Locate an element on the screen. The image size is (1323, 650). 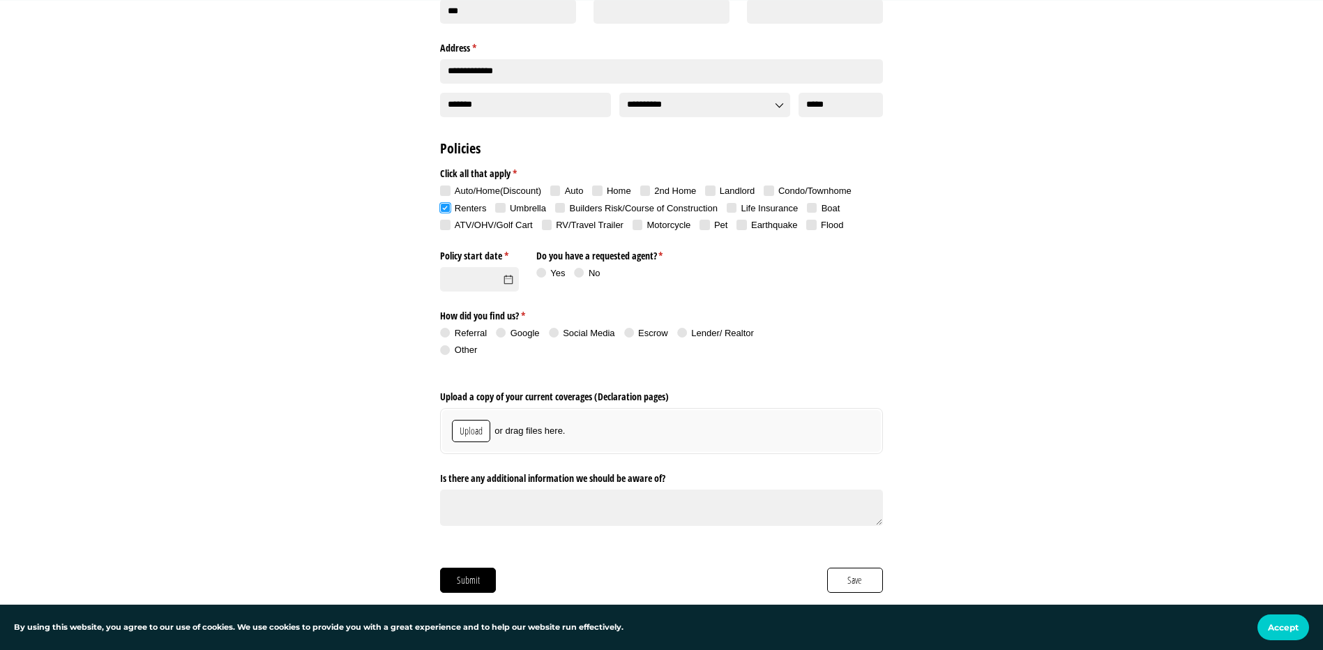
span: Accept is located at coordinates (1283, 627).